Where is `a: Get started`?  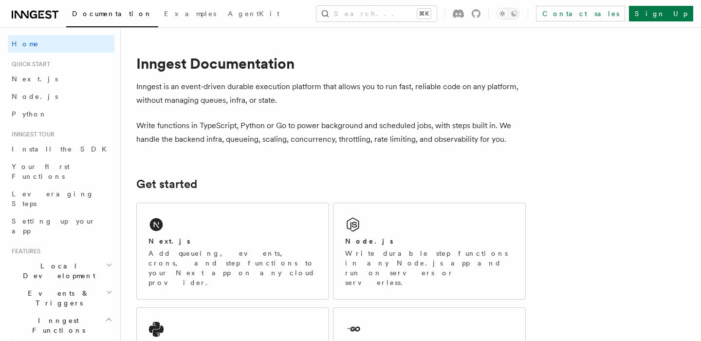
a: Get started is located at coordinates (166, 184).